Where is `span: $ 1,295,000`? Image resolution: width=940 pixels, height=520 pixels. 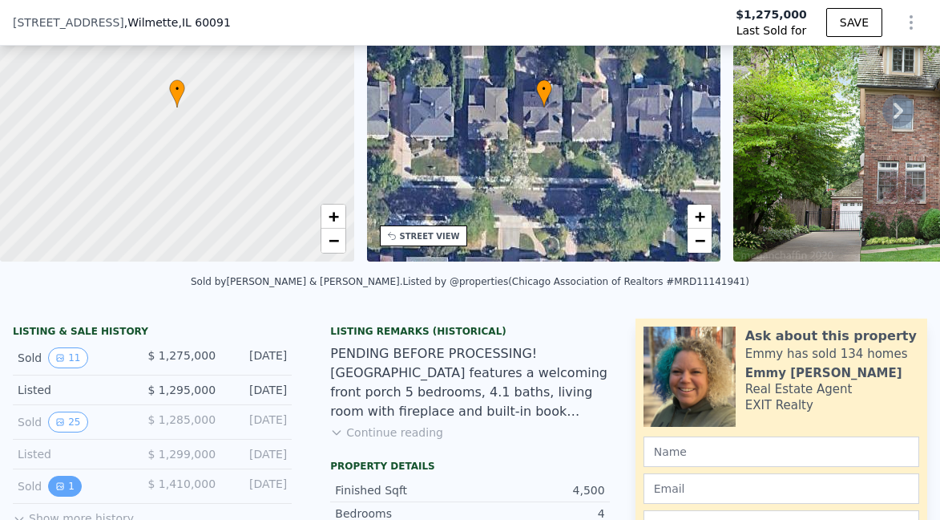 span: $ 1,295,000 is located at coordinates (181, 390).